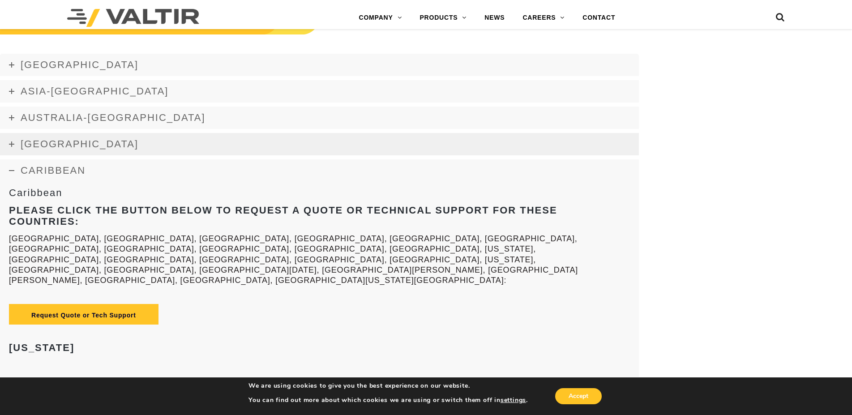  I want to click on a: PRODUCTS, so click(443, 18).